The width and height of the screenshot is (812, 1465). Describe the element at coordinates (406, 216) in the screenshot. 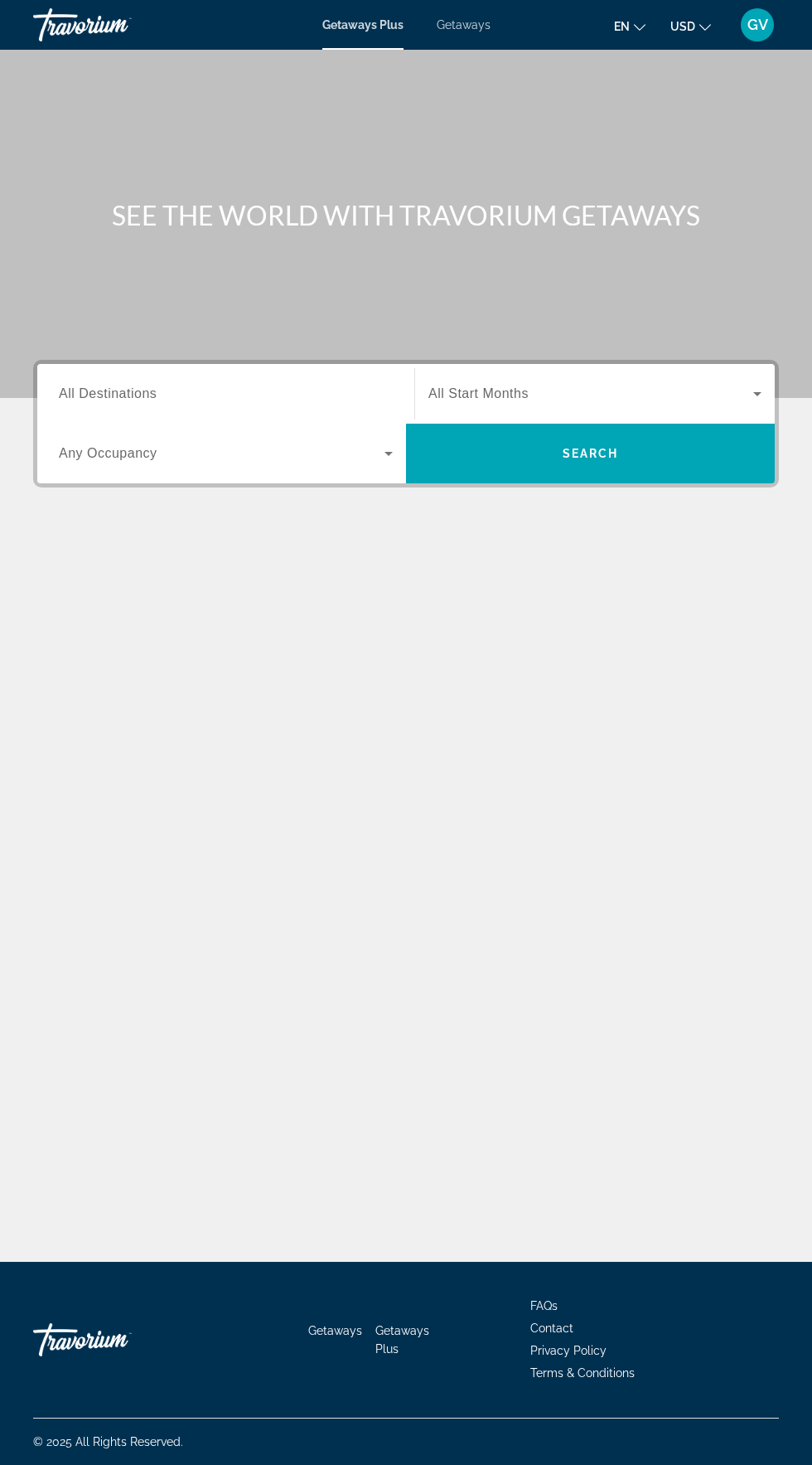

I see `h1: SEE THE WORLD WITH TRAVORIUM GETAWAYS` at that location.